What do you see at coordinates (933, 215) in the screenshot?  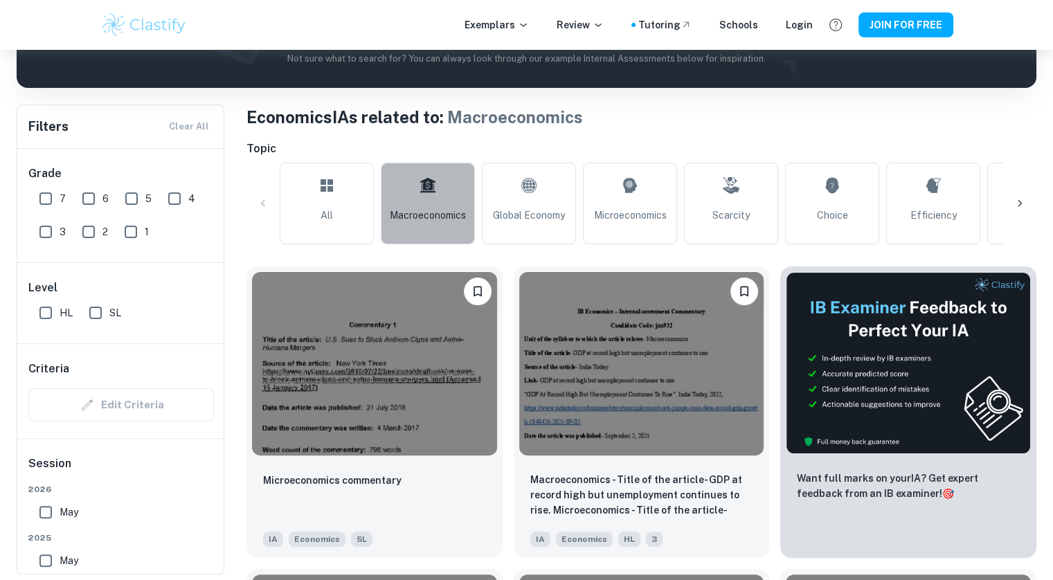 I see `span: Efficiency` at bounding box center [933, 215].